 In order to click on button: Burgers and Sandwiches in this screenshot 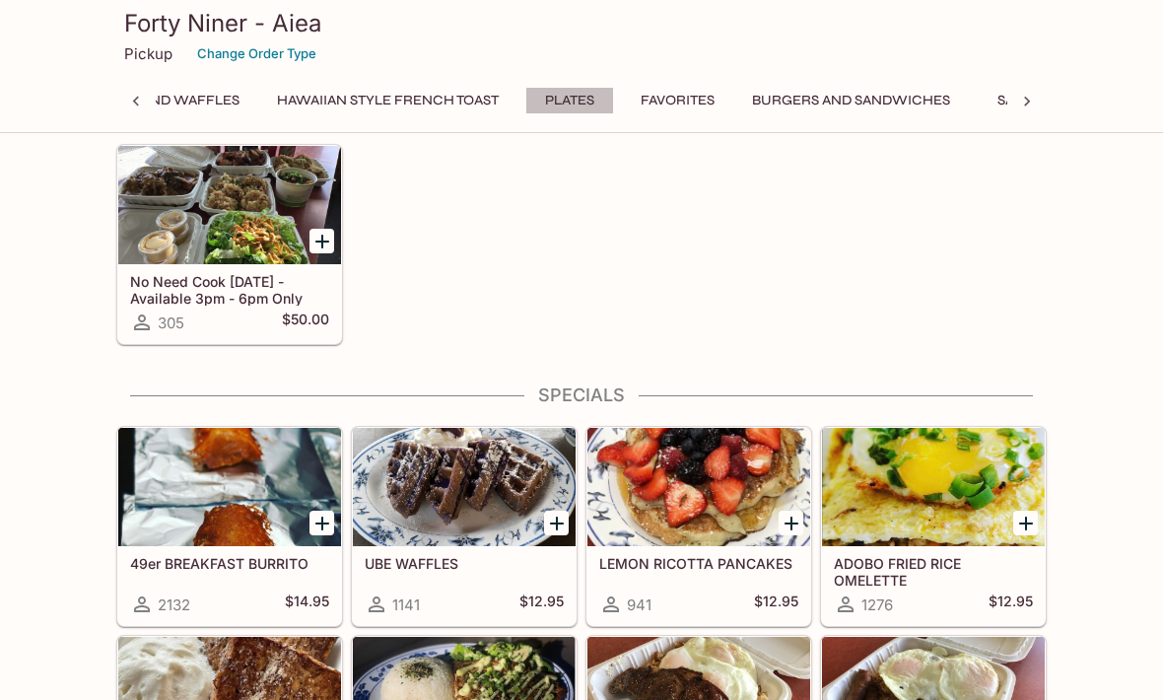, I will do `click(851, 101)`.